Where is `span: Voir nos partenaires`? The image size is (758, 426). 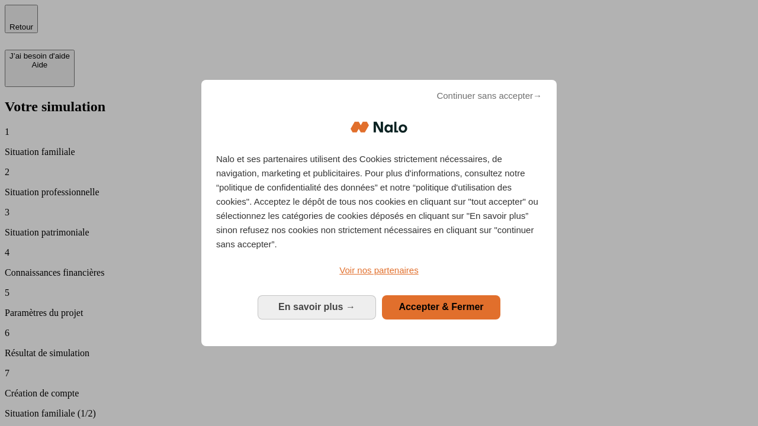
span: Voir nos partenaires is located at coordinates (379, 270).